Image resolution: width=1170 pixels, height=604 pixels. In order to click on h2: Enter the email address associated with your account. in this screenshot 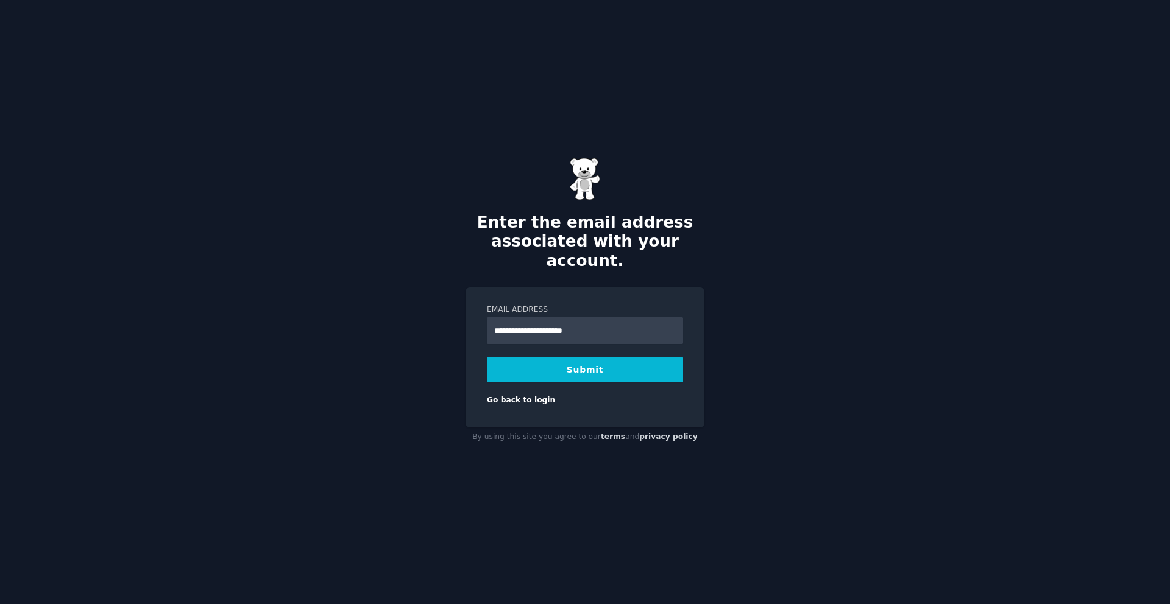, I will do `click(585, 242)`.